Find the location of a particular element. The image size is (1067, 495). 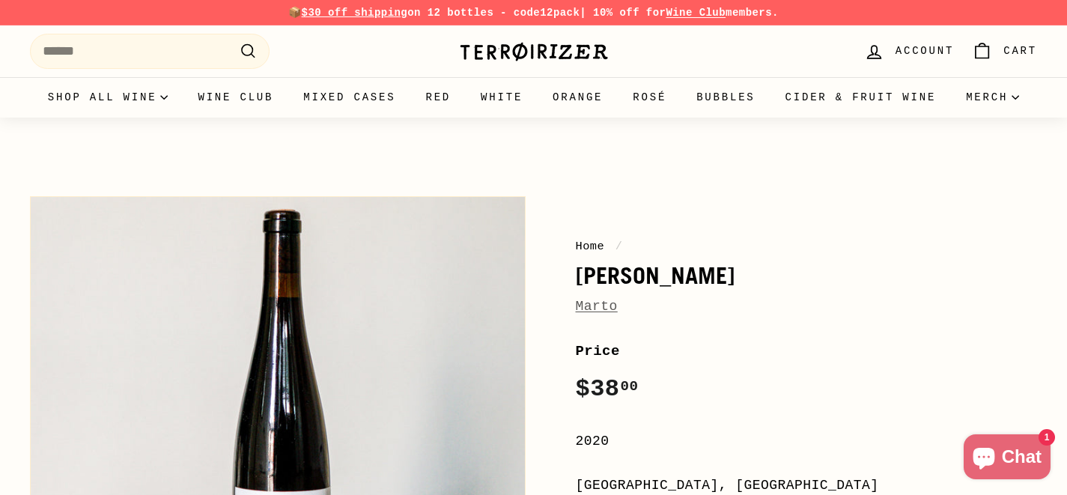

a: White is located at coordinates (502, 97).